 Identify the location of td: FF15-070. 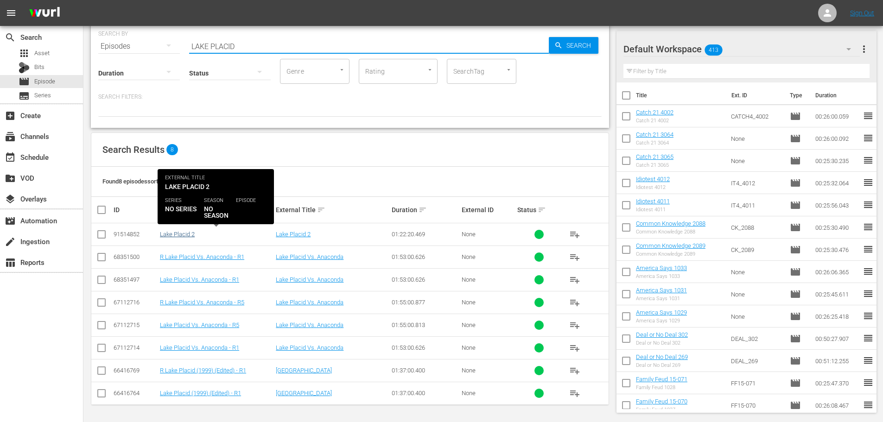
(757, 406).